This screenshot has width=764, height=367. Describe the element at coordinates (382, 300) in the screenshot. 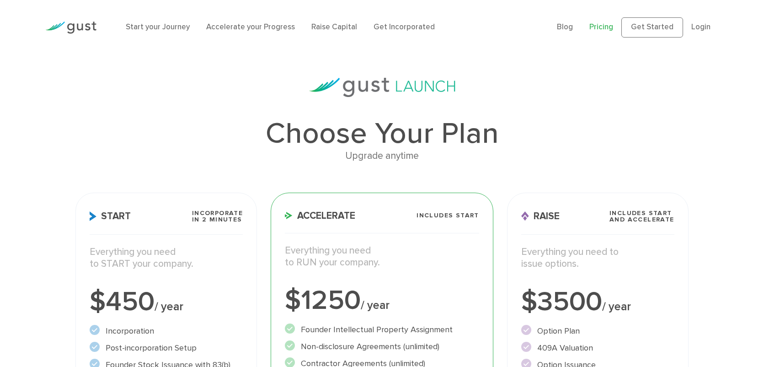

I see `div: $1250` at that location.